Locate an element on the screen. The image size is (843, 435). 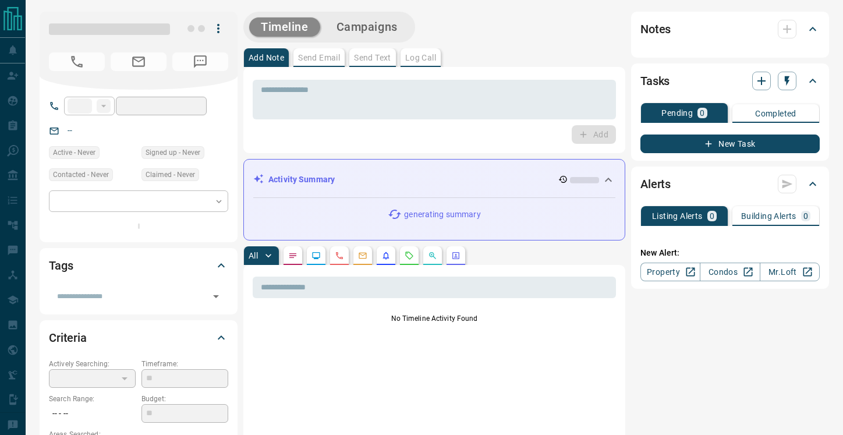
div: Tags is located at coordinates (139, 265).